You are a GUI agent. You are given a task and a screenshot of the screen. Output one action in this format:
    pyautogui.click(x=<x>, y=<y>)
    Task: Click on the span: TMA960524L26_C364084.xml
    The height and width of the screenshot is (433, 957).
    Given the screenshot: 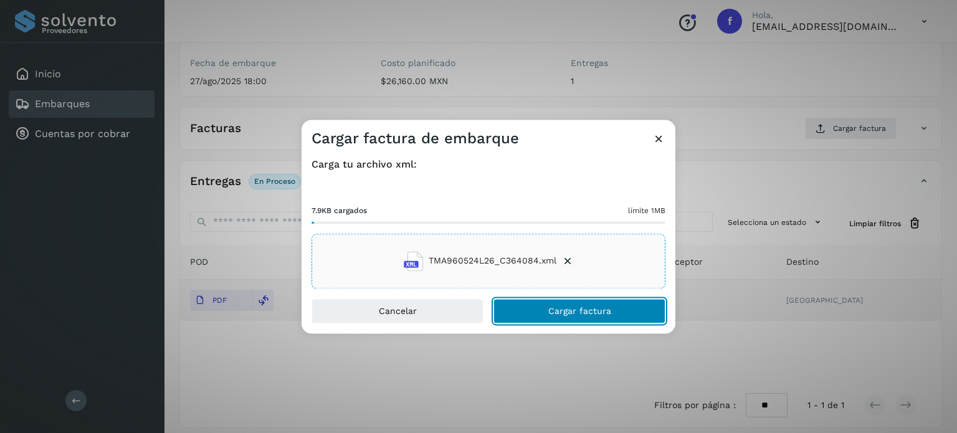 What is the action you would take?
    pyautogui.click(x=492, y=261)
    